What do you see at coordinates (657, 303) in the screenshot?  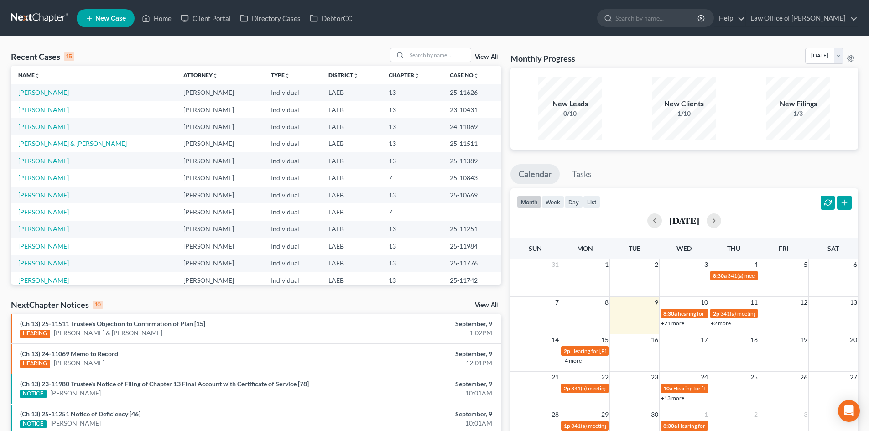 I see `span: 9` at bounding box center [657, 303].